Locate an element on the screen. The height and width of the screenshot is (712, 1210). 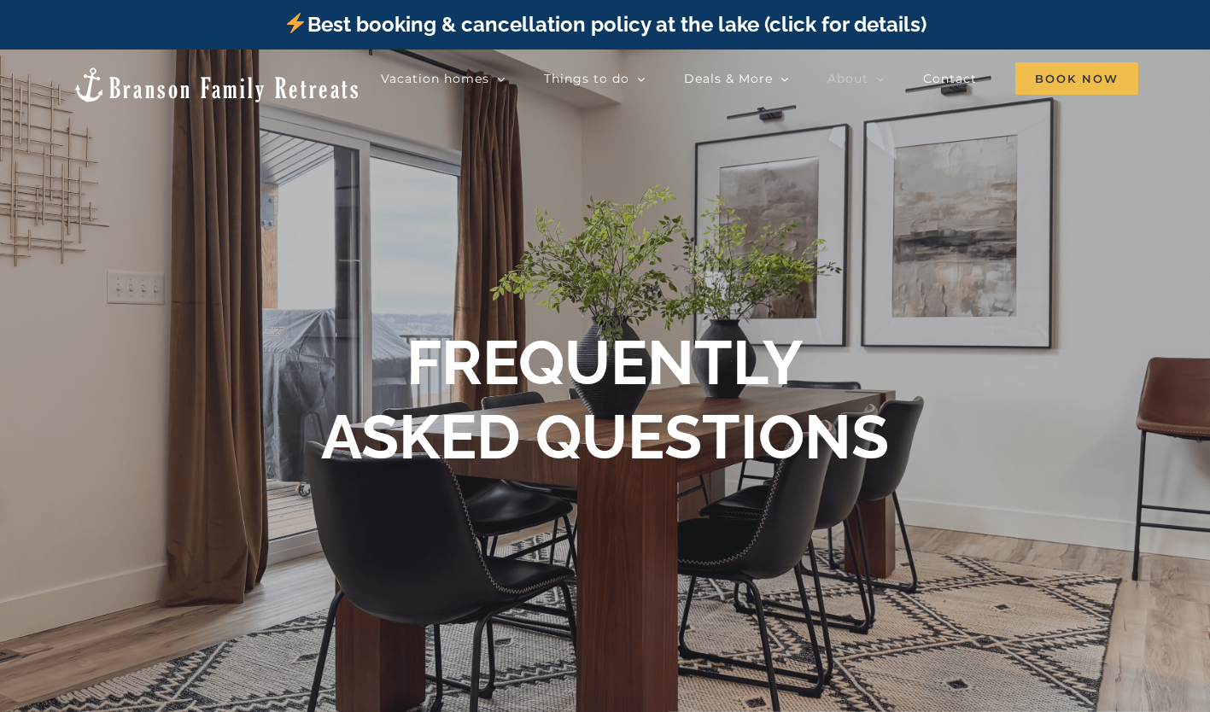
span: Book Now is located at coordinates (1077, 79).